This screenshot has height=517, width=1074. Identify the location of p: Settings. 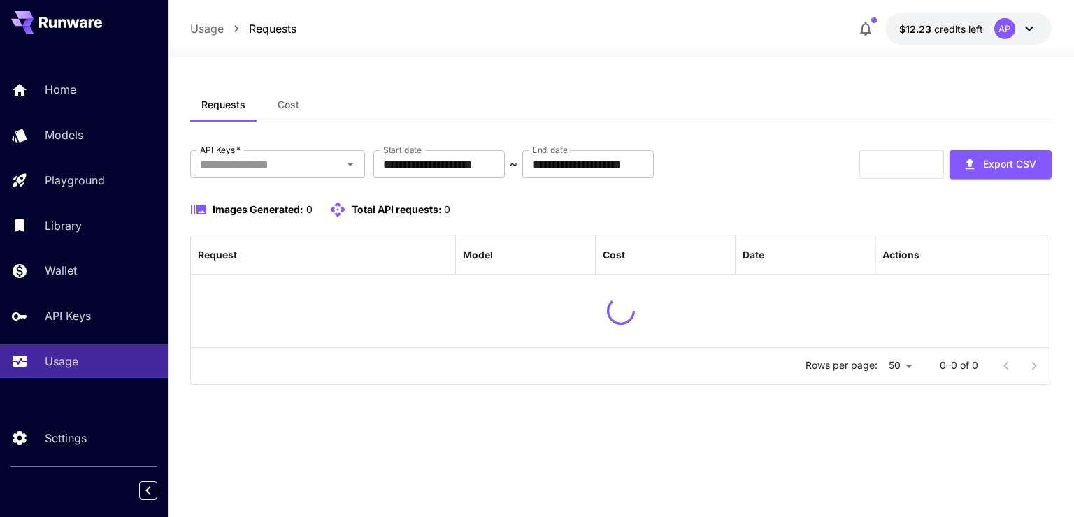
(66, 438).